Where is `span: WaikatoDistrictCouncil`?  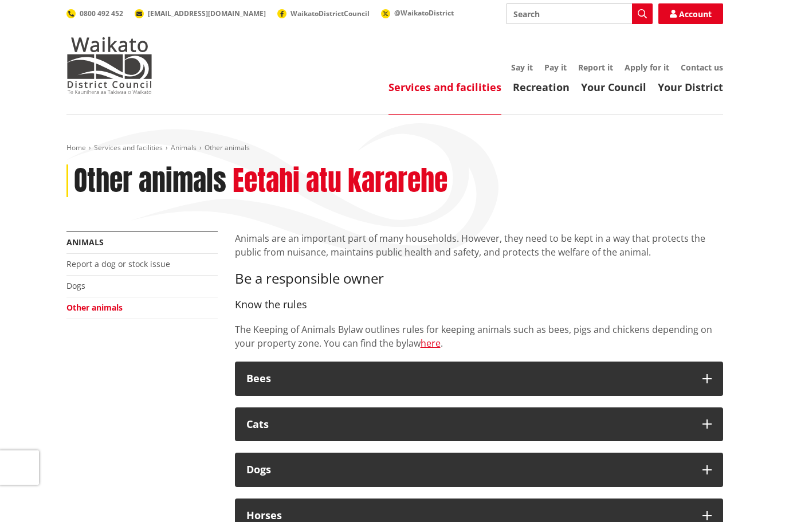 span: WaikatoDistrictCouncil is located at coordinates (330, 13).